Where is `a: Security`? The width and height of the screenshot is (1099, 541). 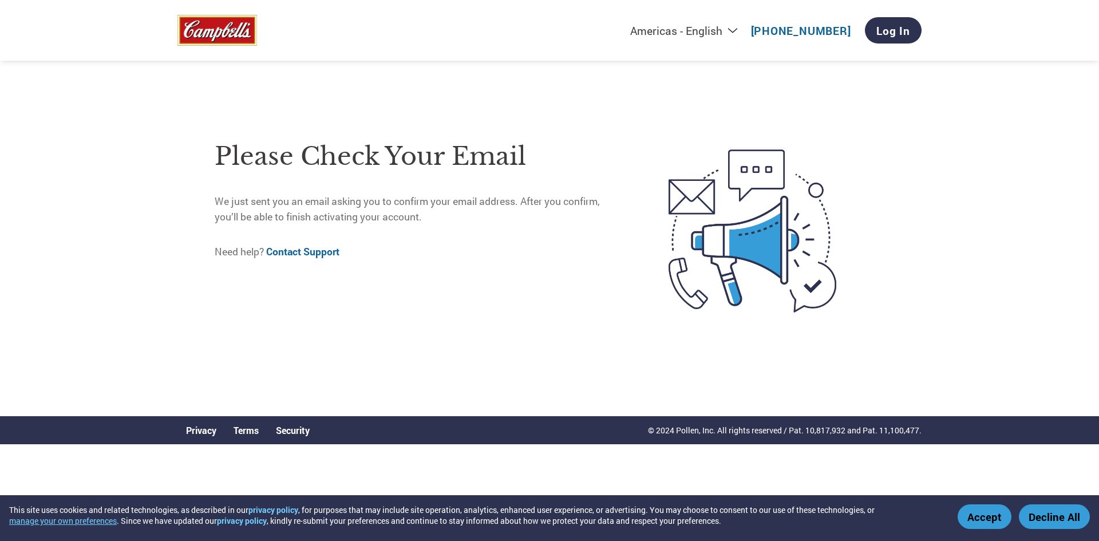 a: Security is located at coordinates (293, 430).